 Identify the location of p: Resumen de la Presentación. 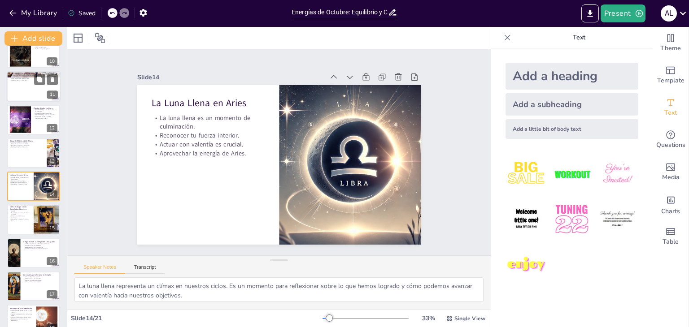
(22, 309).